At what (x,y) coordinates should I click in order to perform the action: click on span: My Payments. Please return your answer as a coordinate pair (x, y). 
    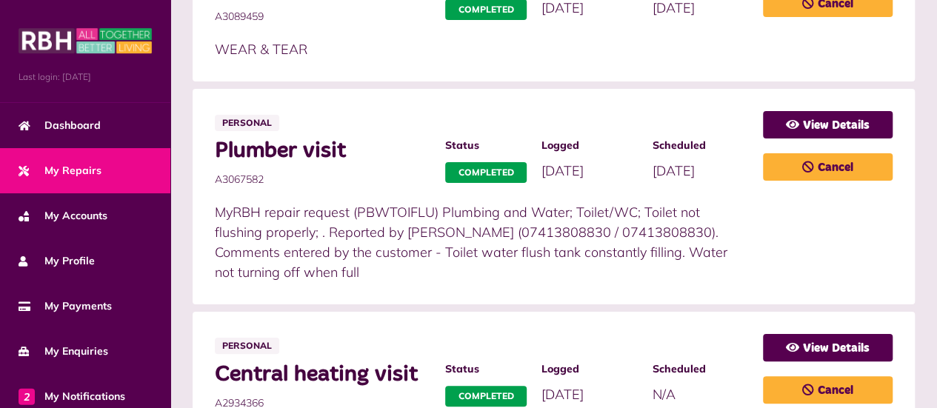
    Looking at the image, I should click on (65, 306).